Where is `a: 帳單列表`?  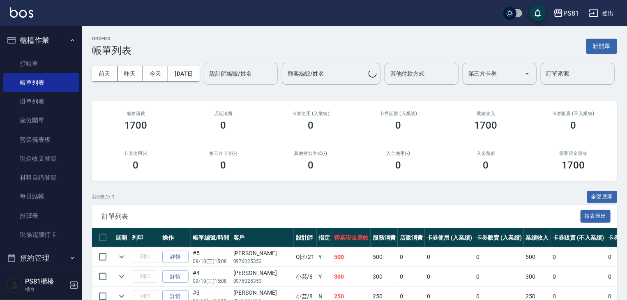
a: 帳單列表 is located at coordinates (41, 83).